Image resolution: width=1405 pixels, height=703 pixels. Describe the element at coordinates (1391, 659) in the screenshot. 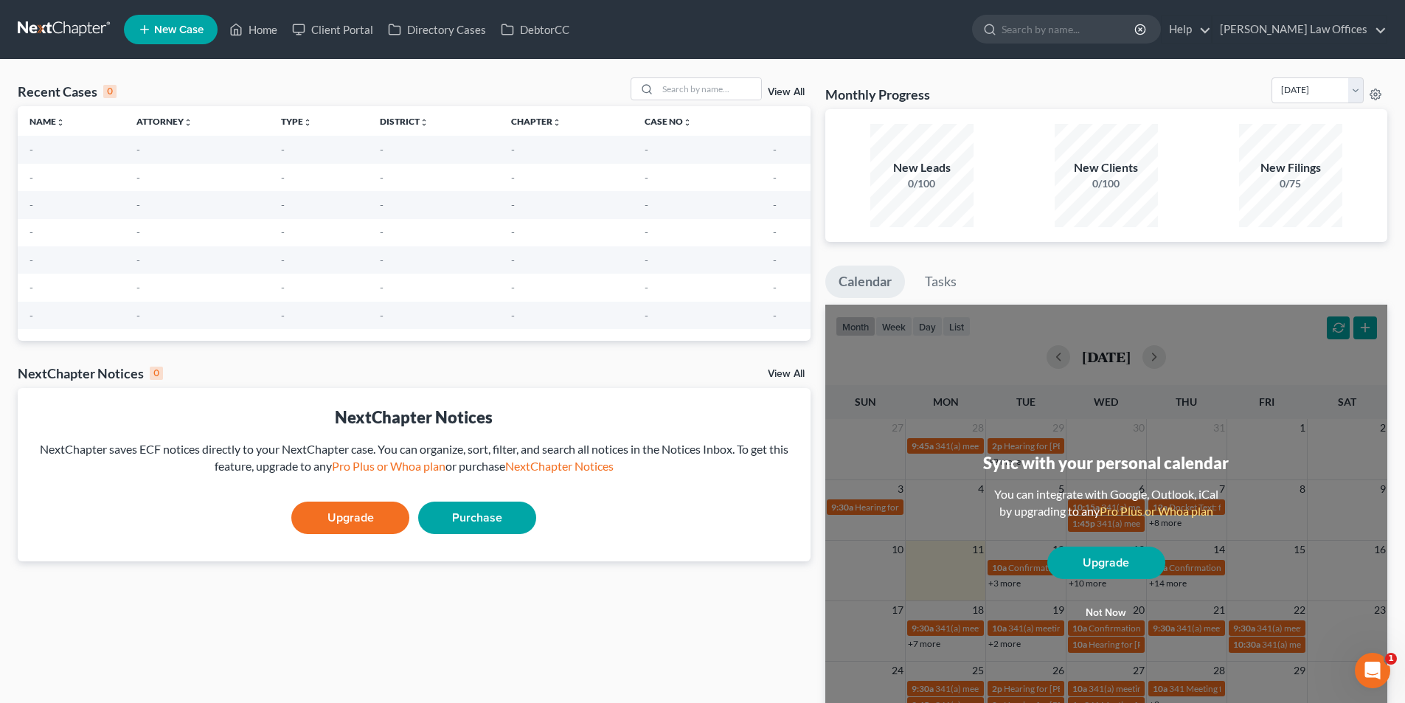

I see `span: 1` at that location.